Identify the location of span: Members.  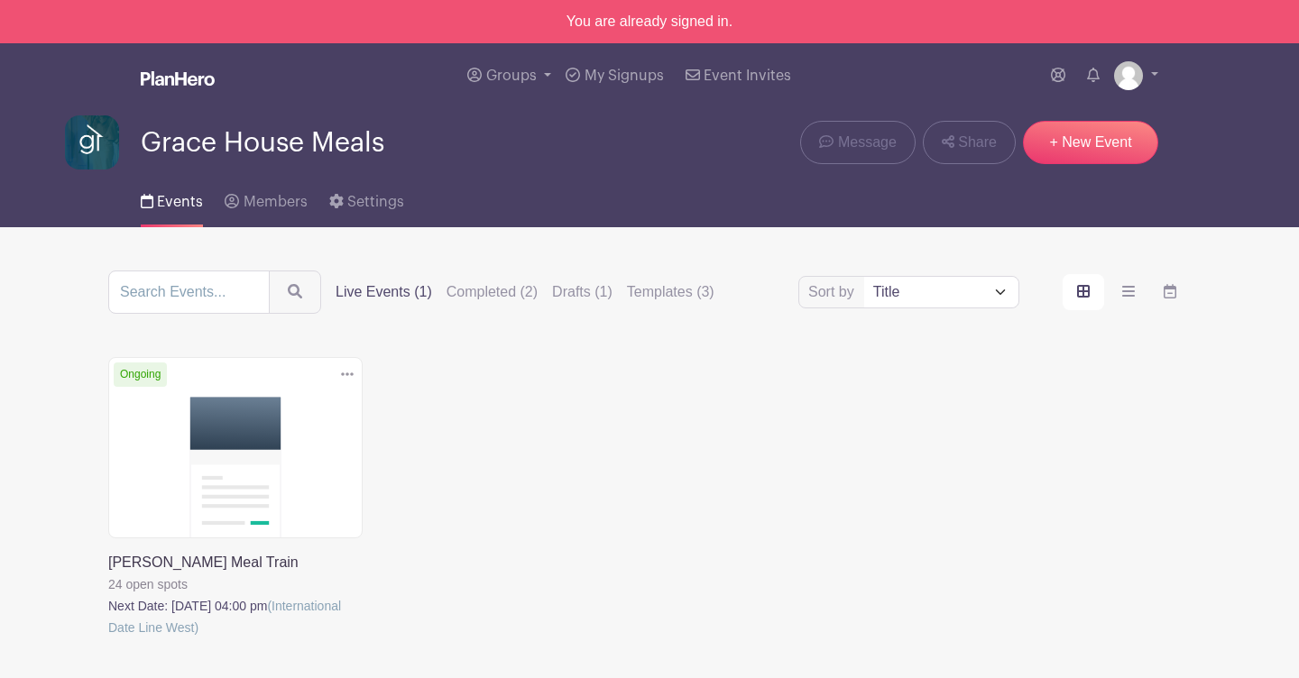
(275, 202).